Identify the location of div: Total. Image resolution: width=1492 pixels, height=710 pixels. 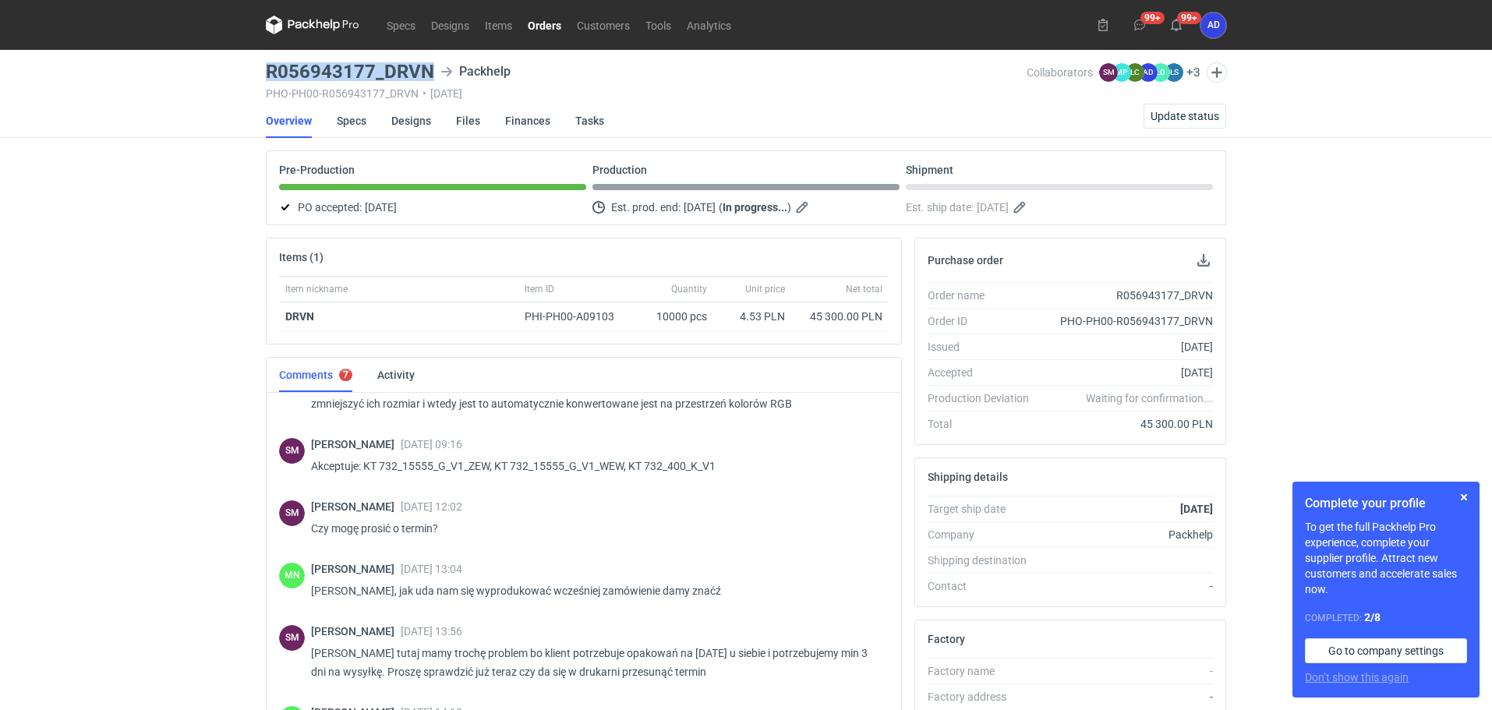
(985, 424).